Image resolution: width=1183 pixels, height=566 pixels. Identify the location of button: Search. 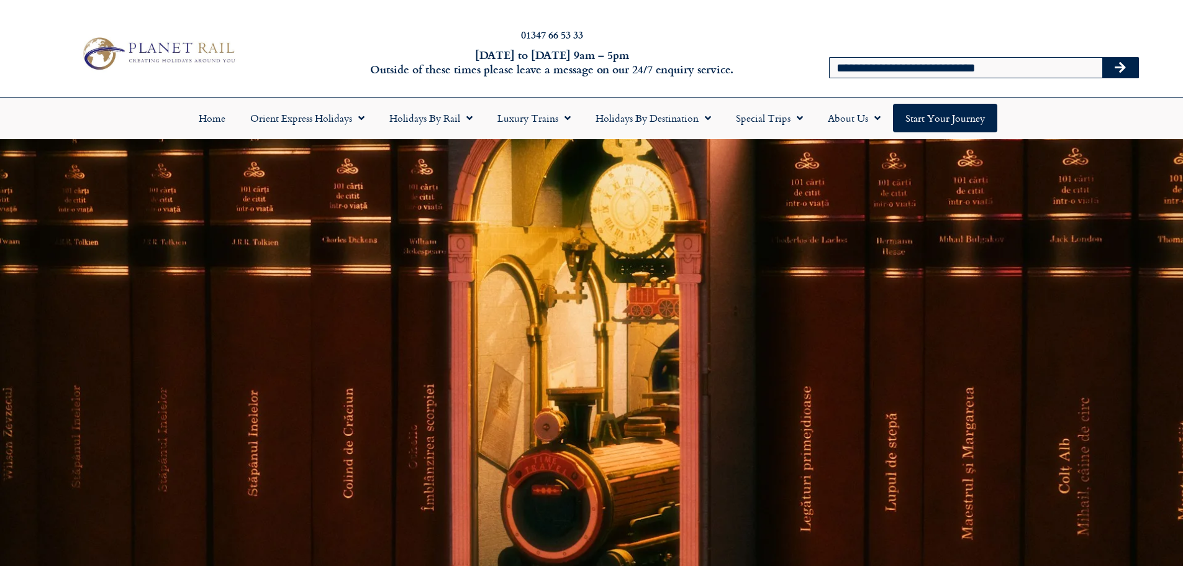
(1120, 68).